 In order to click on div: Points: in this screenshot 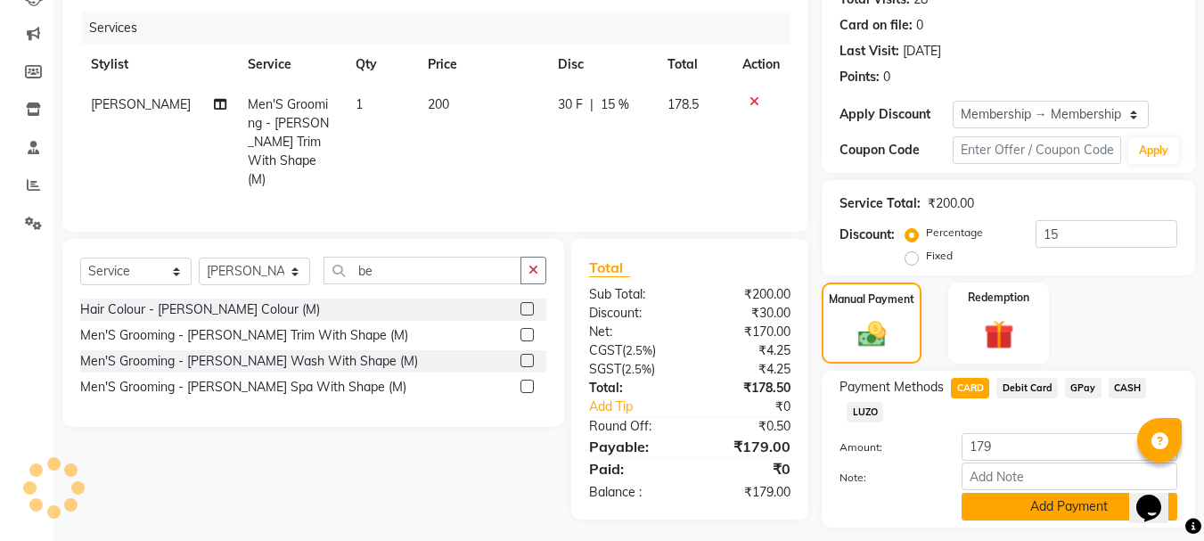, I will do `click(859, 77)`.